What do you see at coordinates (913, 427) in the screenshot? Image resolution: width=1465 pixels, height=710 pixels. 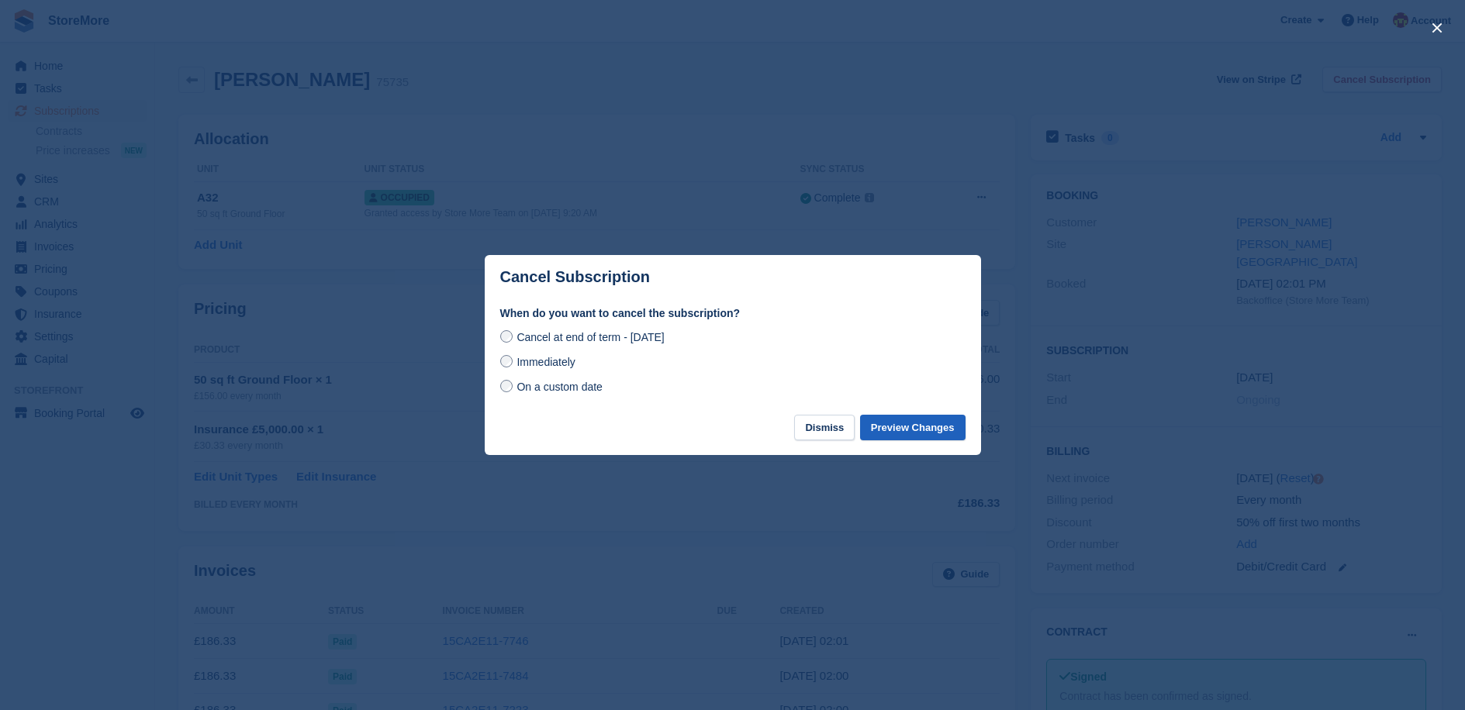 I see `button: Preview Changes` at bounding box center [913, 427].